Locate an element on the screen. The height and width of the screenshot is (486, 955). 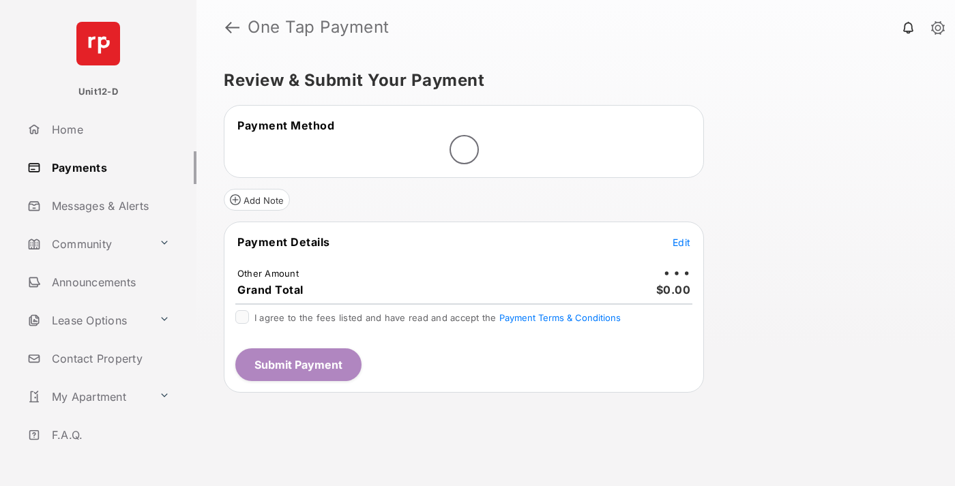
button: I agree to the fees listed and have read and accept the is located at coordinates (560, 318).